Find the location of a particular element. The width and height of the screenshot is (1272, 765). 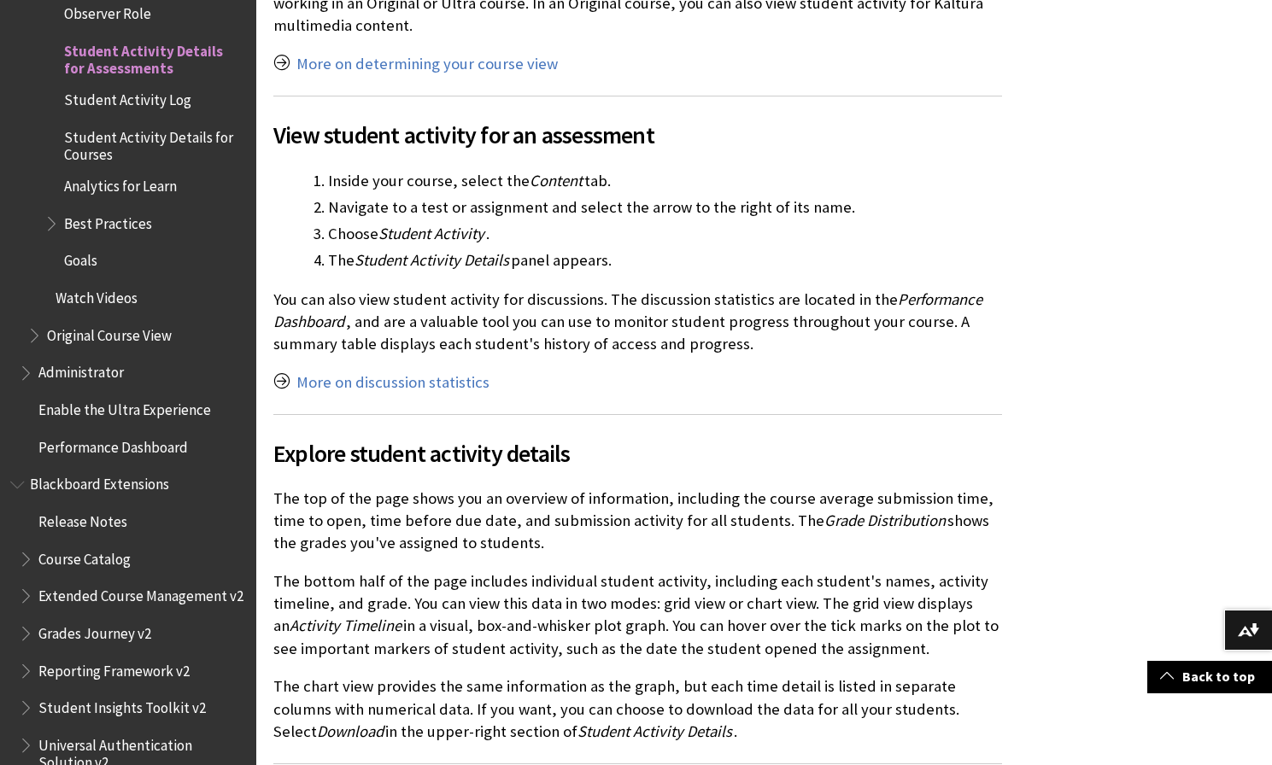

span: Watch Videos is located at coordinates (96, 295).